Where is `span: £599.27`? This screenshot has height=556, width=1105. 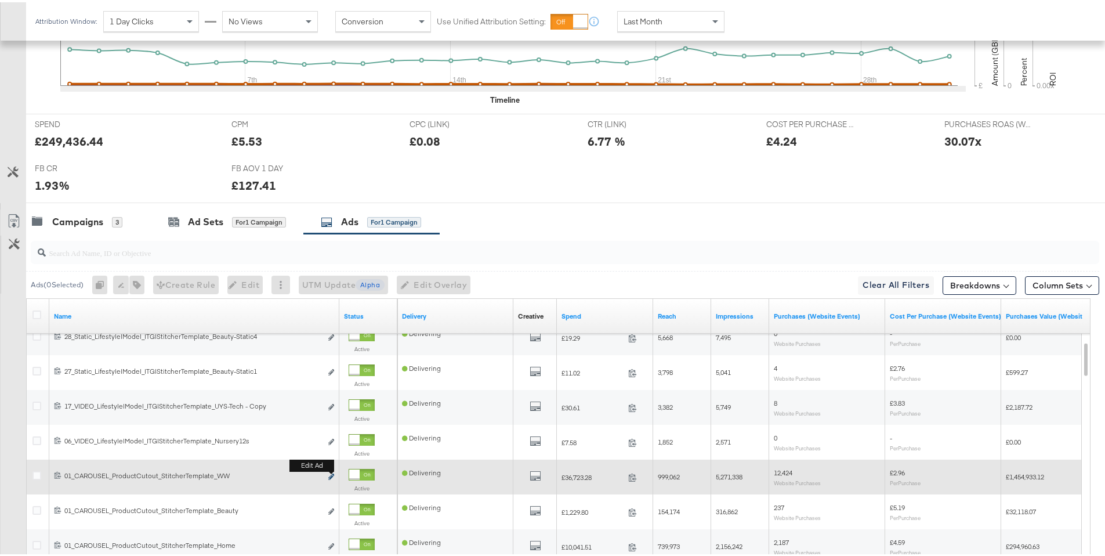
span: £599.27 is located at coordinates (1017, 370).